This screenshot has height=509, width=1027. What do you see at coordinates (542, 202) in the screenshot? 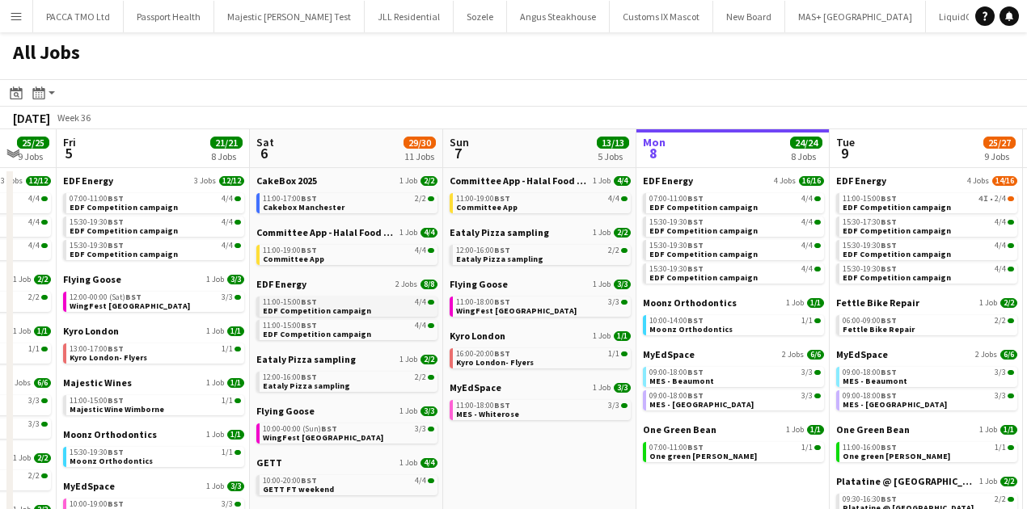
I see `a: 11:00-19:00BST4/4Committee App` at bounding box center [542, 202].